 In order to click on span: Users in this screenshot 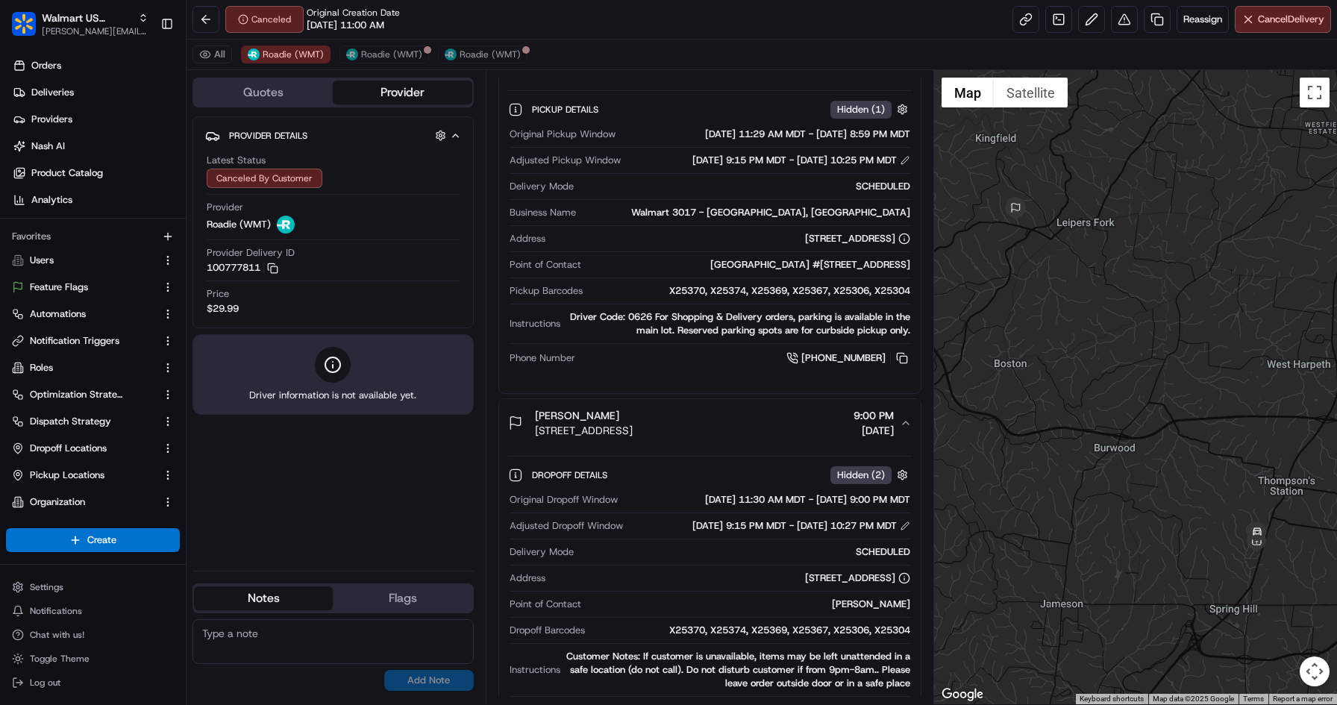, I will do `click(42, 260)`.